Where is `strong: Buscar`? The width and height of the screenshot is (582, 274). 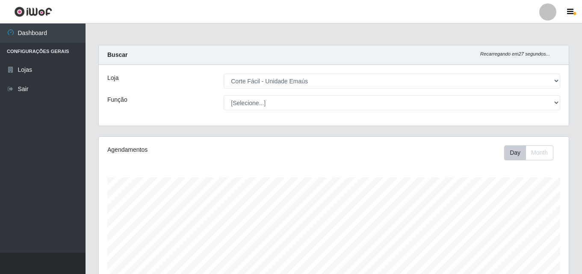 strong: Buscar is located at coordinates (117, 55).